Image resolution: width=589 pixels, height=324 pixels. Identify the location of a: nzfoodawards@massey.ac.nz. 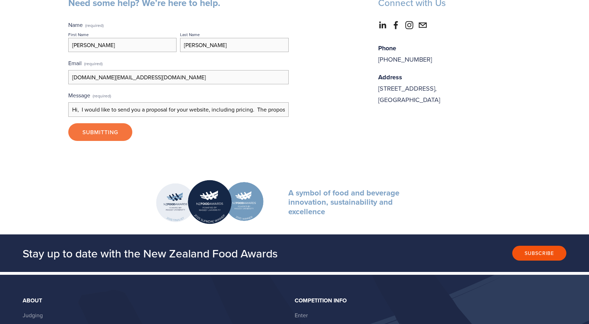
(423, 25).